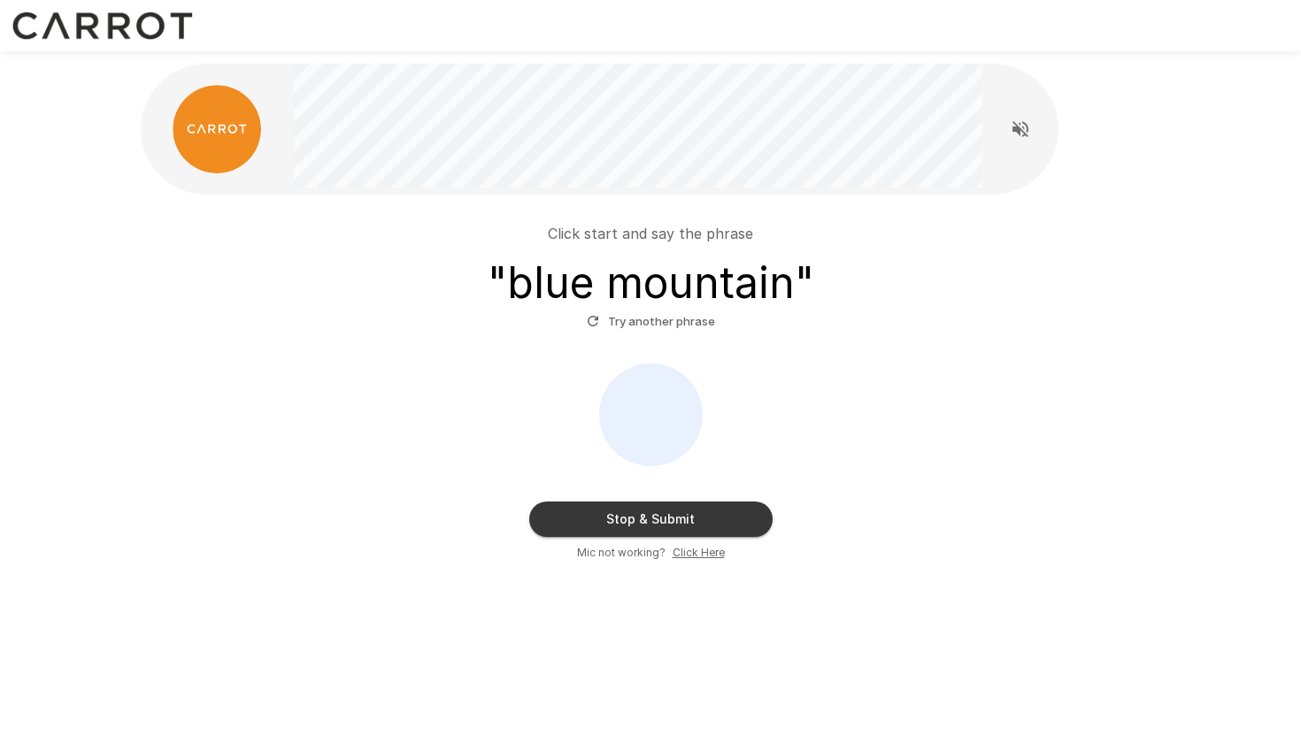  I want to click on img: carrot_logo.png, so click(217, 129).